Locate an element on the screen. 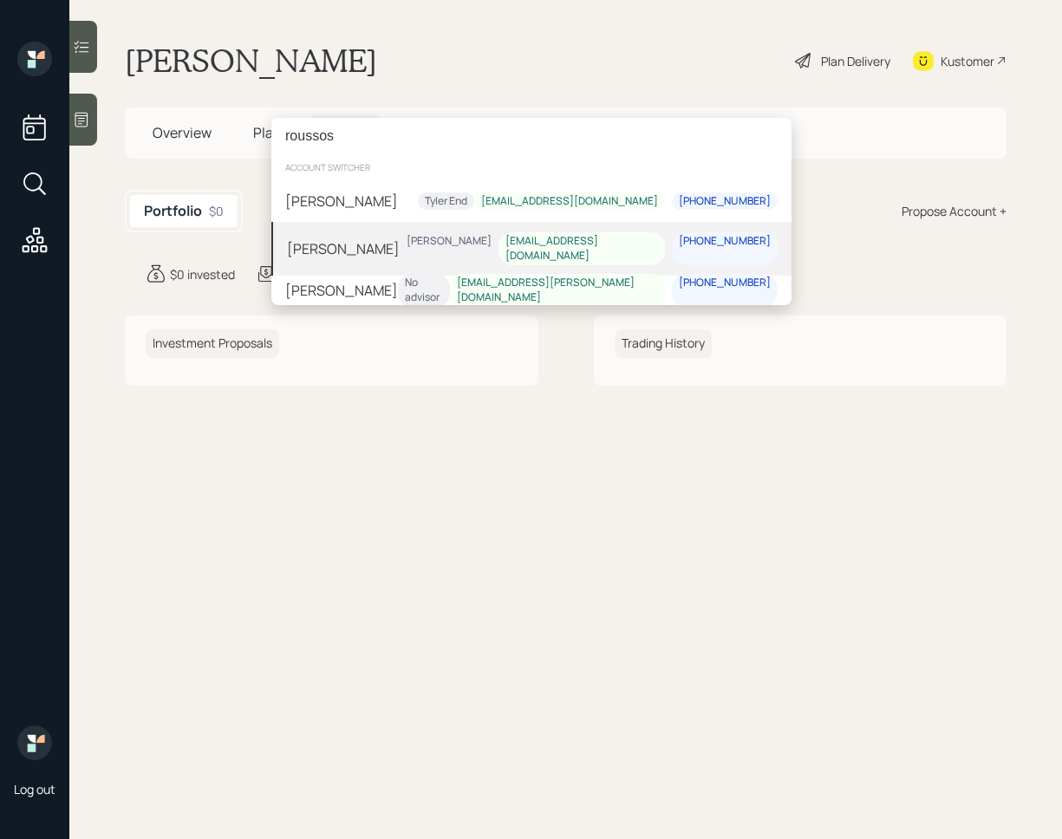 This screenshot has width=1062, height=839. div: Tyler End is located at coordinates (445, 200).